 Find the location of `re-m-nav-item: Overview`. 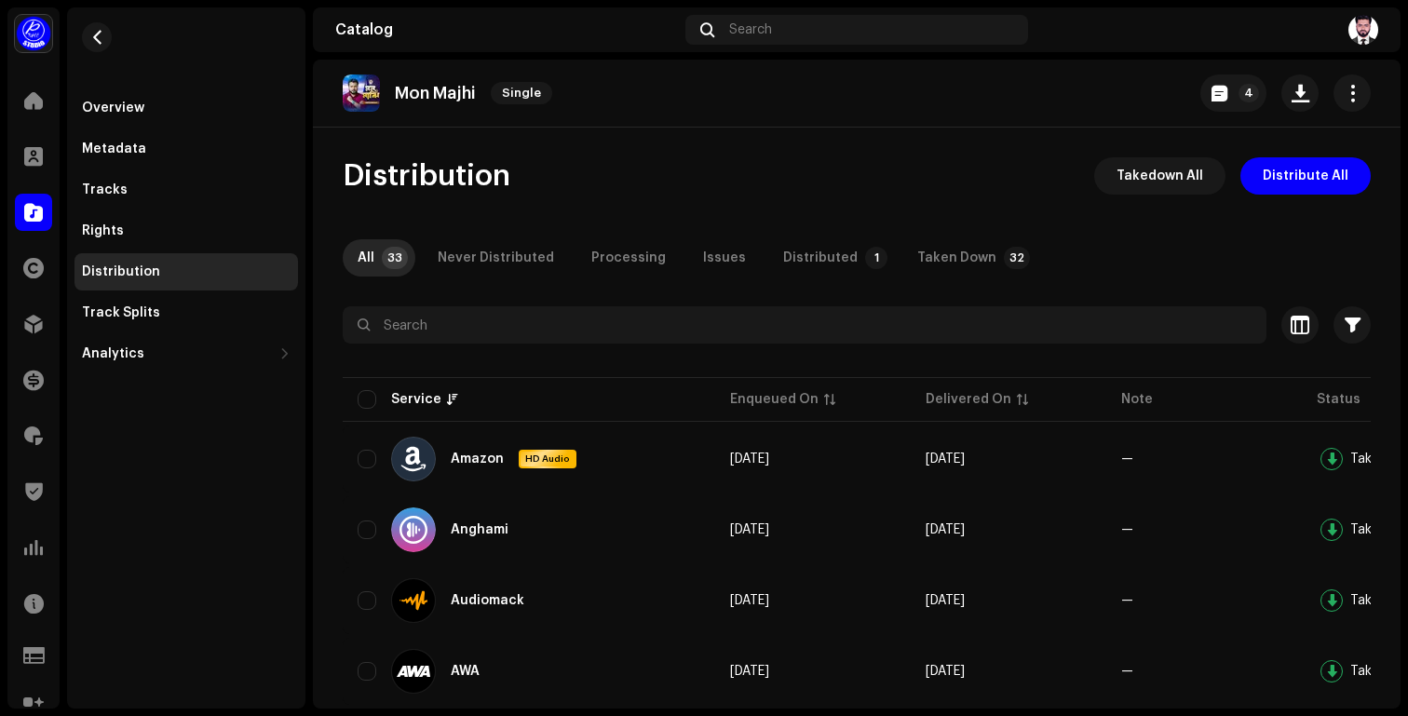

re-m-nav-item: Overview is located at coordinates (186, 108).